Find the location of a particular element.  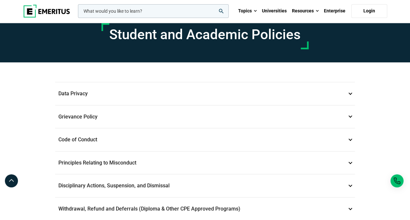

p: Principles Relating to Misconduct is located at coordinates (205, 163).